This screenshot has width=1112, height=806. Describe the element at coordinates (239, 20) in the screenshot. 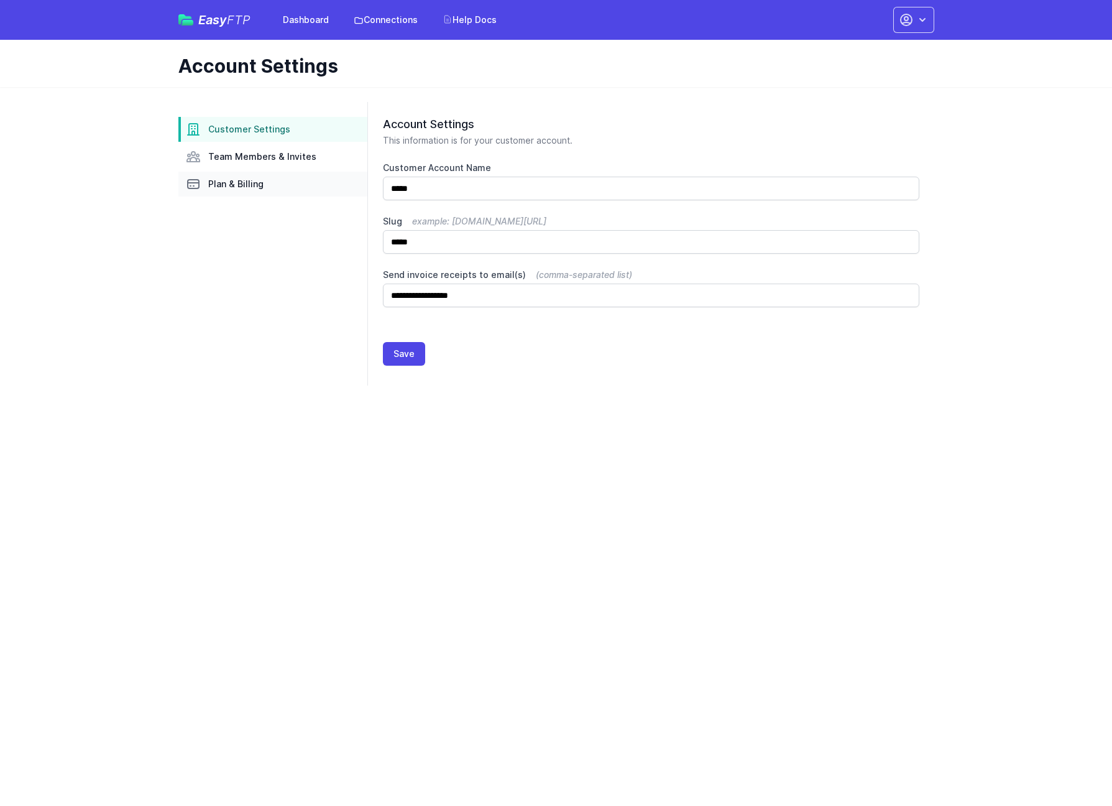

I see `span: FTP` at that location.